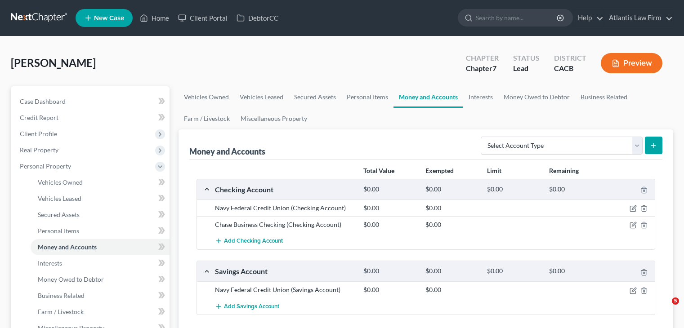 The image size is (684, 328). I want to click on span: Case Dashboard, so click(43, 101).